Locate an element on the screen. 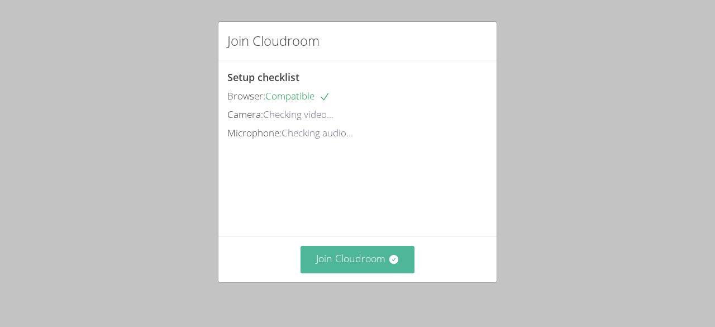 The image size is (715, 327). span: Camera: is located at coordinates (245, 114).